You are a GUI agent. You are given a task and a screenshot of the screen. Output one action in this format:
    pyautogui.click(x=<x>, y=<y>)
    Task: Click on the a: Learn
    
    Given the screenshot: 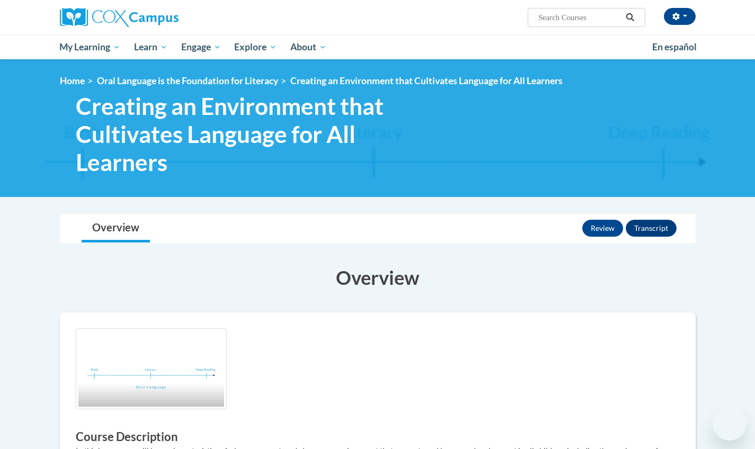 What is the action you would take?
    pyautogui.click(x=150, y=47)
    